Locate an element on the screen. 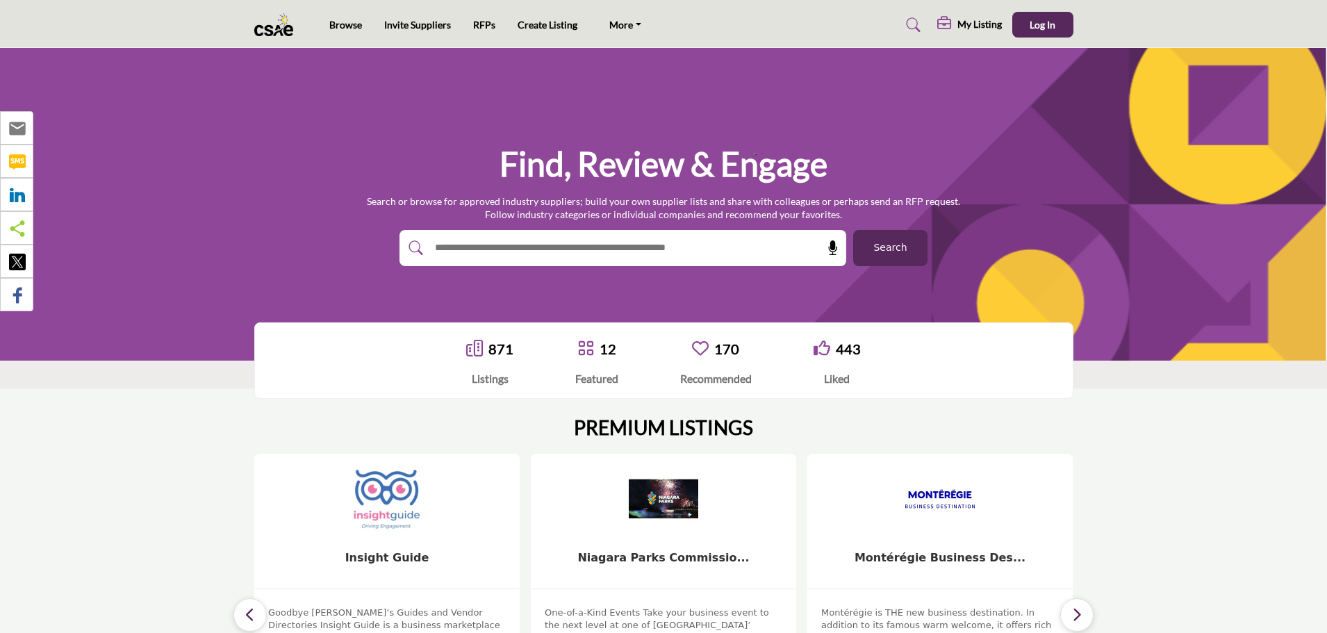 Image resolution: width=1327 pixels, height=633 pixels. a: 12 is located at coordinates (608, 349).